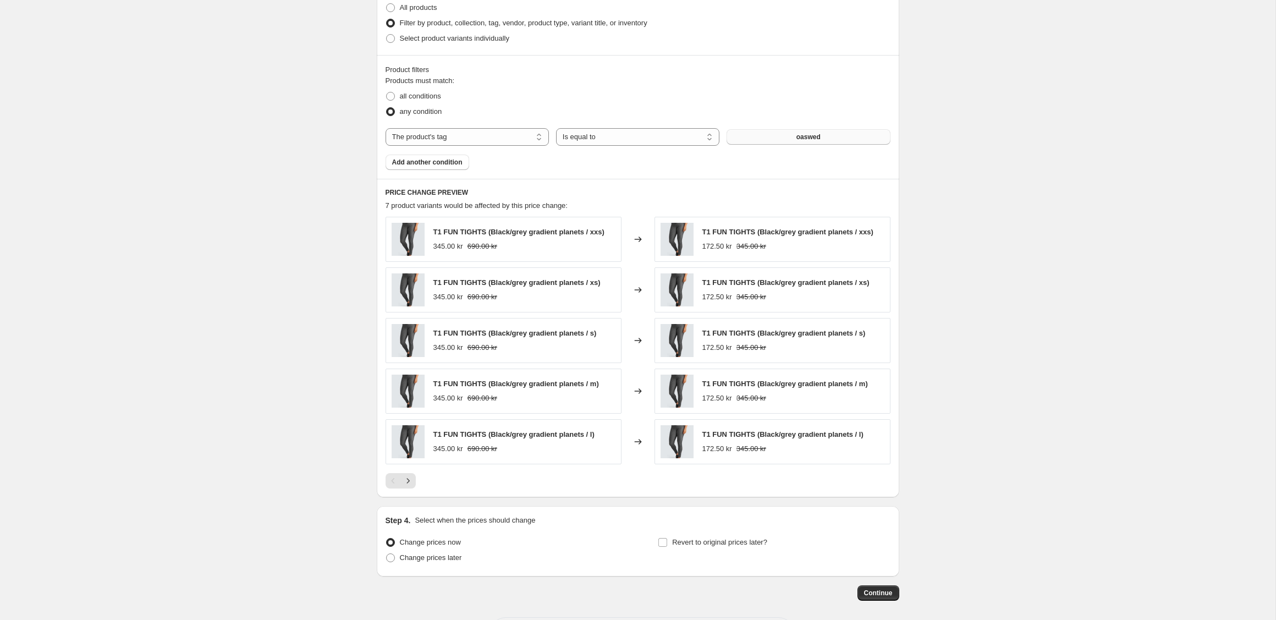  What do you see at coordinates (475, 520) in the screenshot?
I see `p: Select when the prices should change` at bounding box center [475, 520].